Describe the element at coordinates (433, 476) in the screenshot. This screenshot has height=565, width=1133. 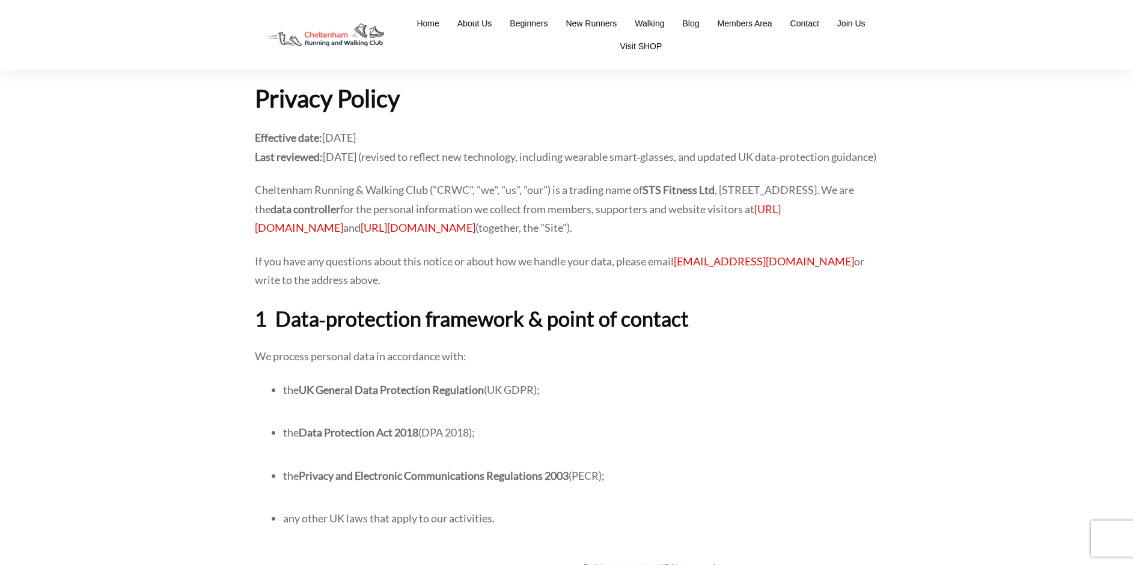
I see `strong: Privacy and Electronic Communications Regulations 2003` at that location.